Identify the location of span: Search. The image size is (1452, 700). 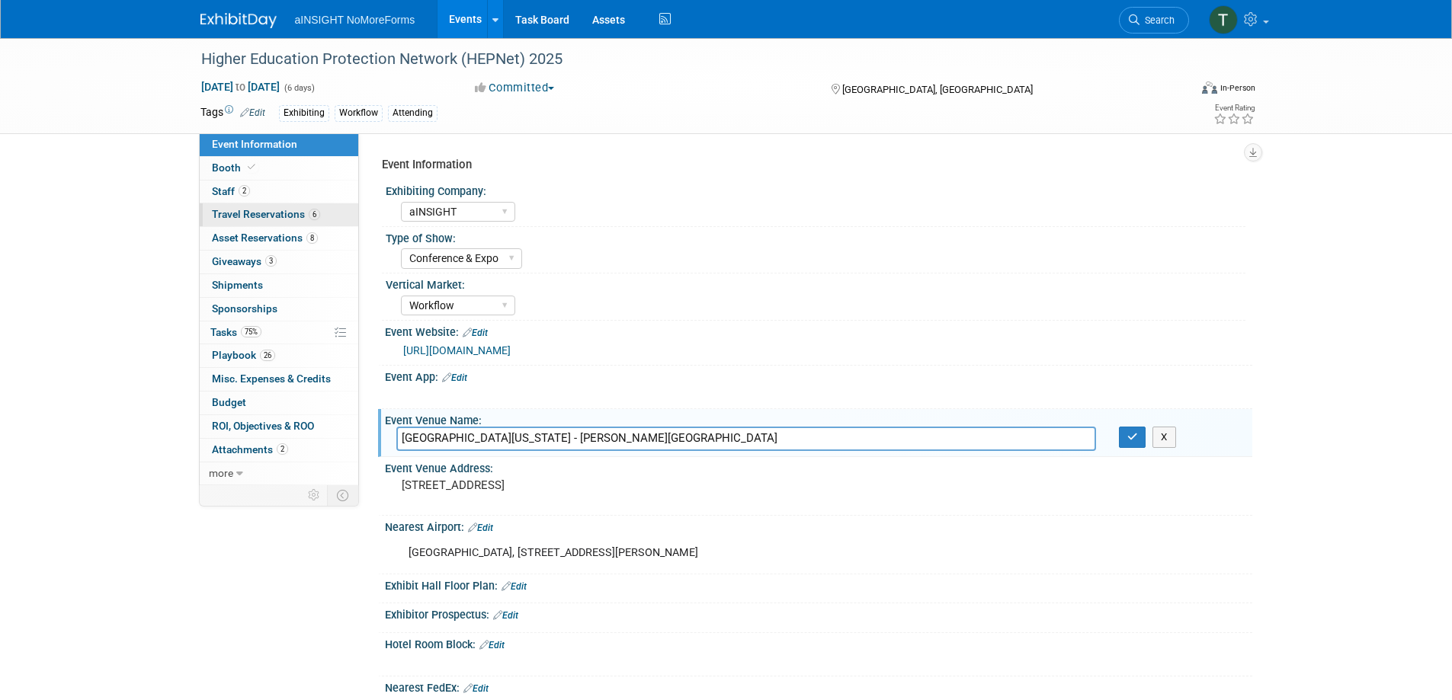
(1157, 20).